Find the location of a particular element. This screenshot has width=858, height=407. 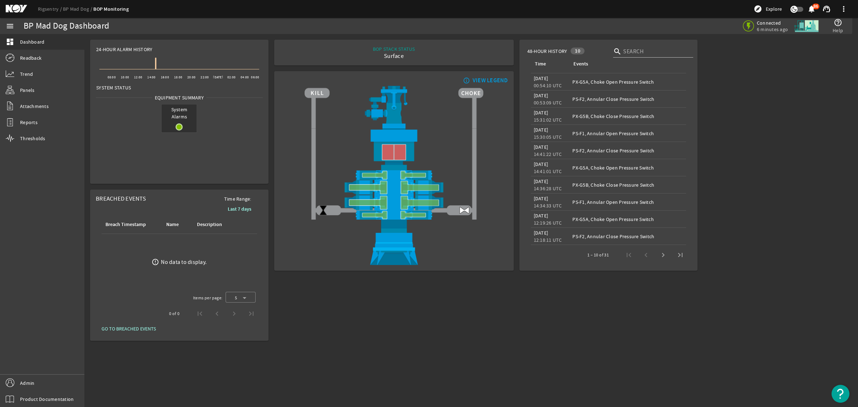

span: Product Documentation is located at coordinates (47, 399).